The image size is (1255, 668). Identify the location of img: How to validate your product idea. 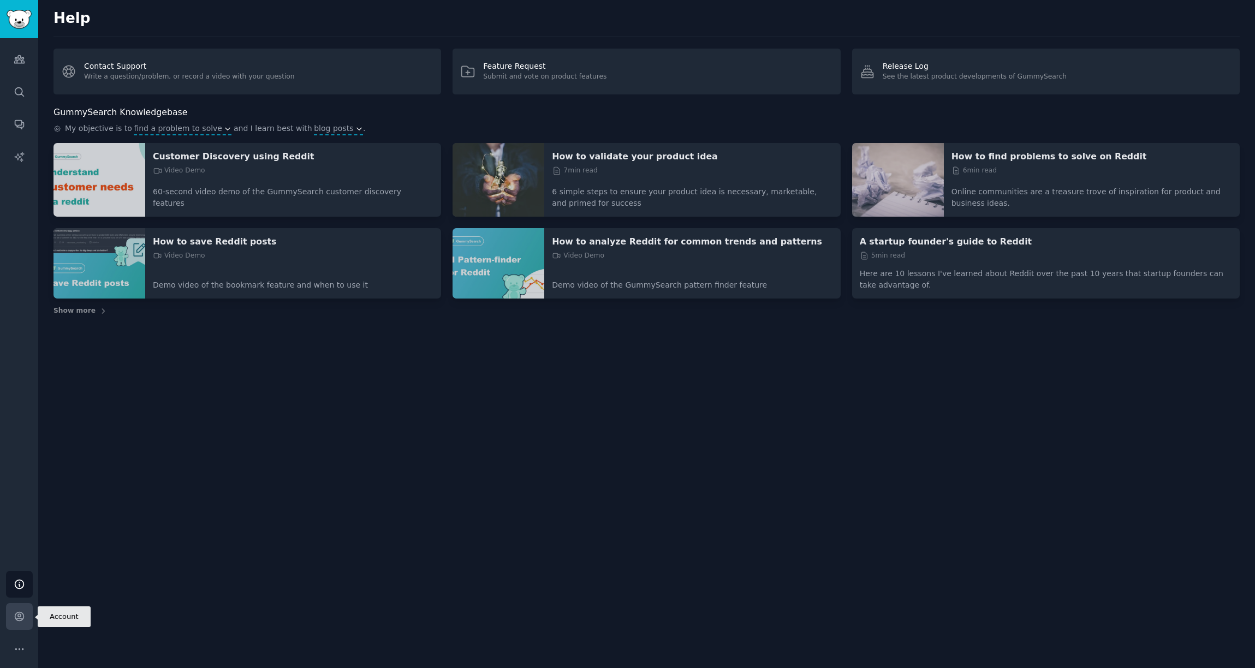
(498, 180).